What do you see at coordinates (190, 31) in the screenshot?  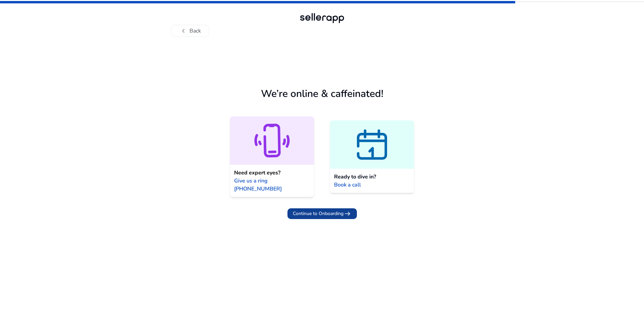 I see `button: chevron_leftBack` at bounding box center [190, 31].